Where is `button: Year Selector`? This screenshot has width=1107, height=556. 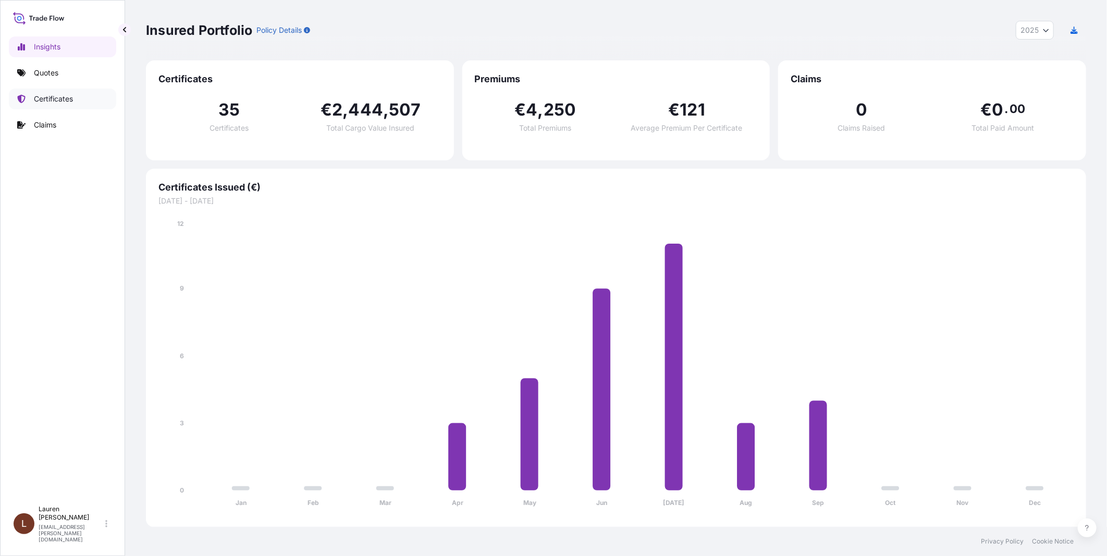 button: Year Selector is located at coordinates (1034, 30).